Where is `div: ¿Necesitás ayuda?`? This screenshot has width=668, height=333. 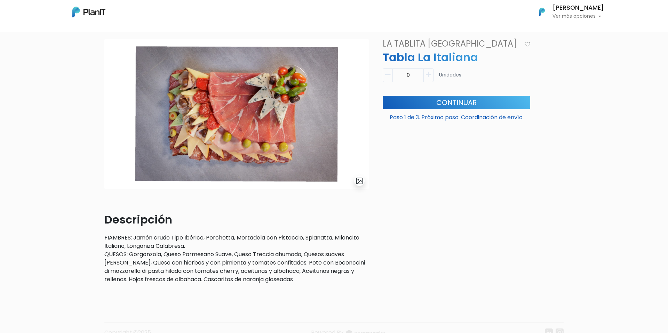 div: ¿Necesitás ayuda? is located at coordinates (68, 13).